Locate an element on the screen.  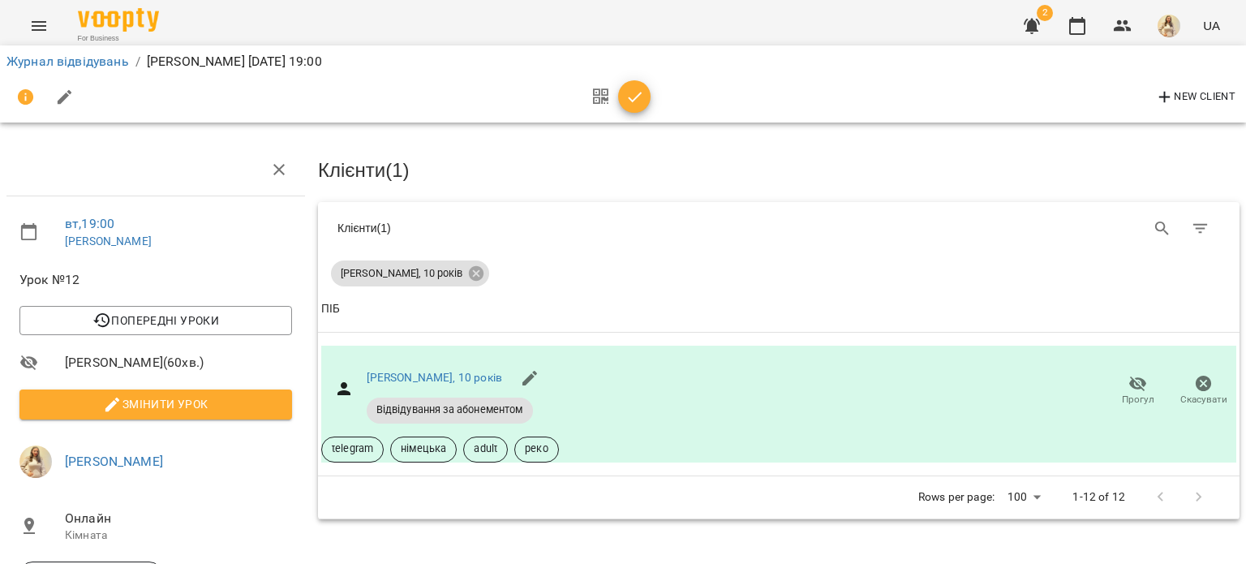
span: Змінити урок is located at coordinates (156, 404).